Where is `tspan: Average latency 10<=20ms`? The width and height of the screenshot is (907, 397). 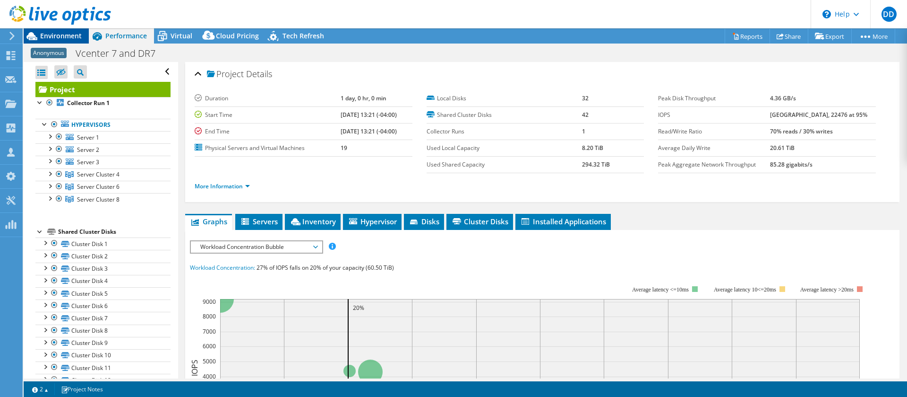
tspan: Average latency 10<=20ms is located at coordinates (745, 289).